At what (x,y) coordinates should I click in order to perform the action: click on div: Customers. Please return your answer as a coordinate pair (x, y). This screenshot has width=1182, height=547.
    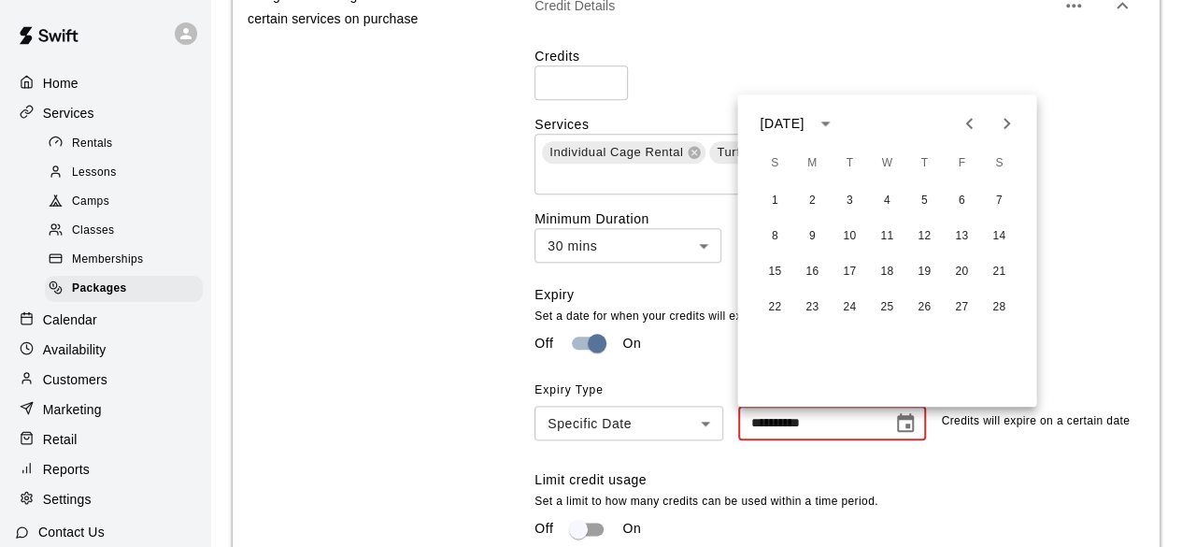
    Looking at the image, I should click on (105, 379).